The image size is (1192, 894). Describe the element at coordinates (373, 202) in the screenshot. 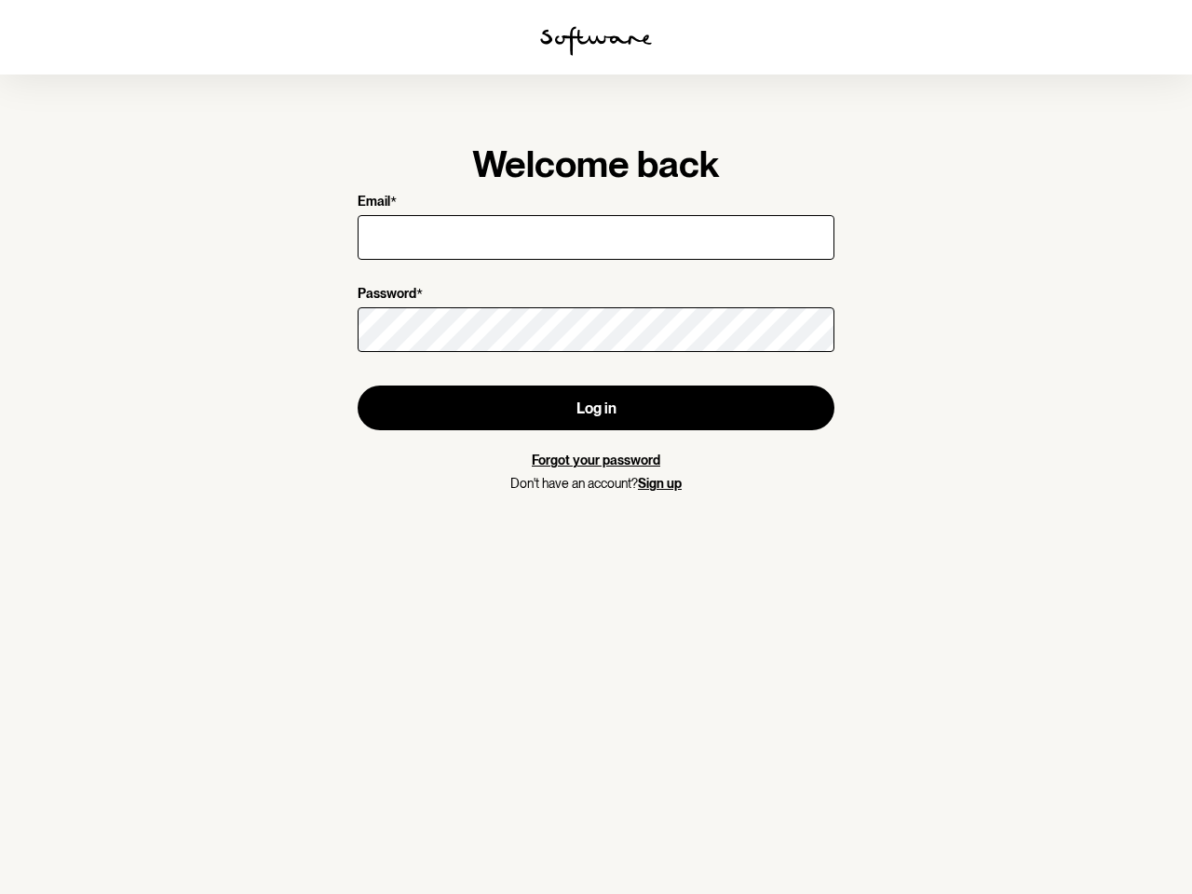

I see `p: Email` at that location.